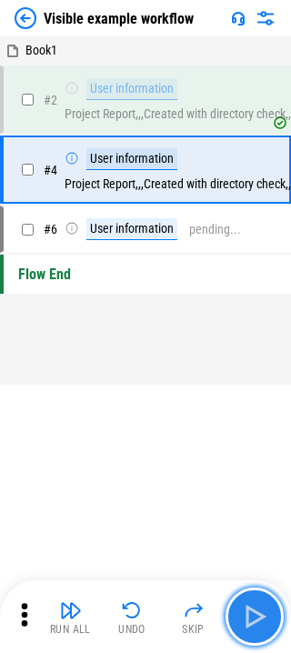  I want to click on div: pending..., so click(215, 229).